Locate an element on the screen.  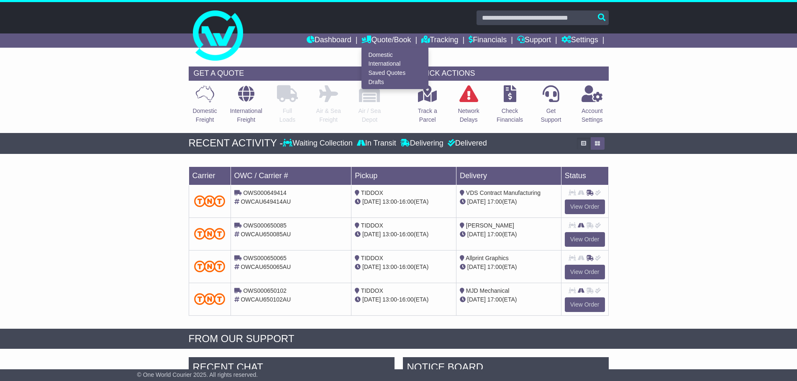
span: © One World Courier 2025. All rights reserved. is located at coordinates (197, 375).